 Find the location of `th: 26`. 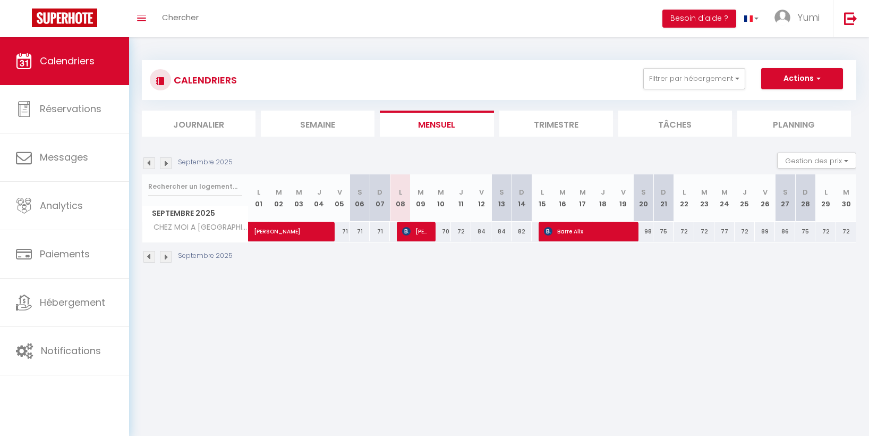

th: 26 is located at coordinates (765, 198).